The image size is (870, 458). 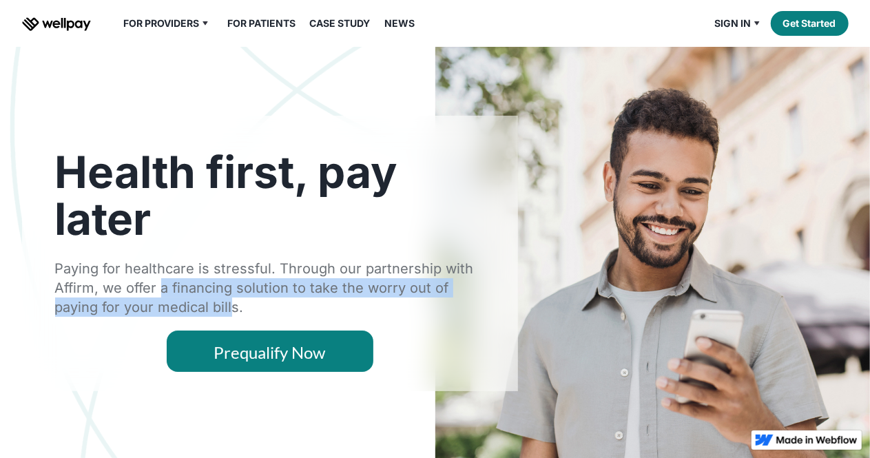 I want to click on img: Made in Webflow, so click(x=817, y=440).